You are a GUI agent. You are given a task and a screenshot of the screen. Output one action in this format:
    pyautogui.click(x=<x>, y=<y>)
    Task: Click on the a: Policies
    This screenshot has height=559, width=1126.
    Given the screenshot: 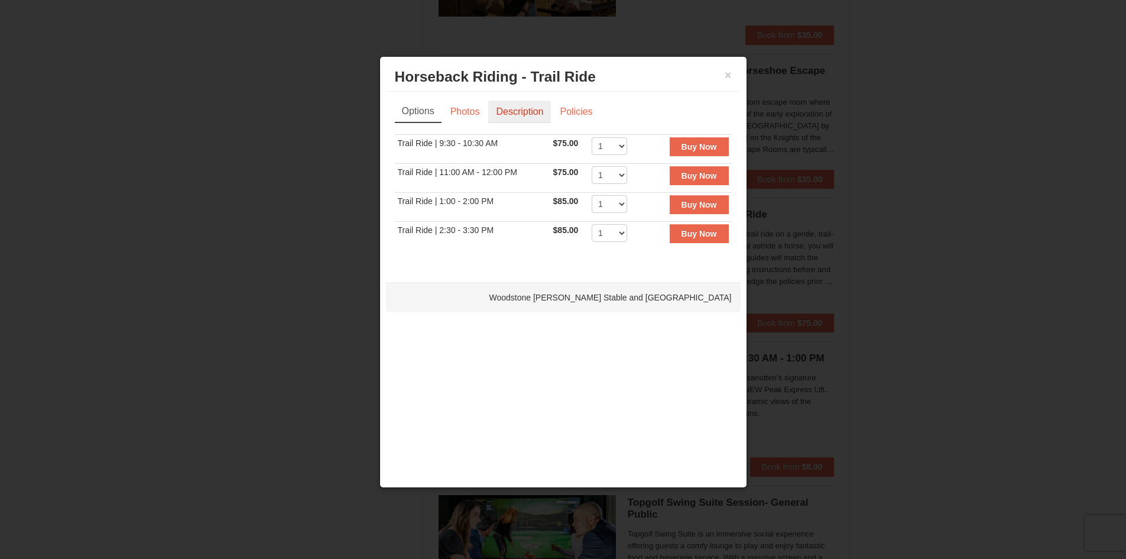 What is the action you would take?
    pyautogui.click(x=576, y=112)
    